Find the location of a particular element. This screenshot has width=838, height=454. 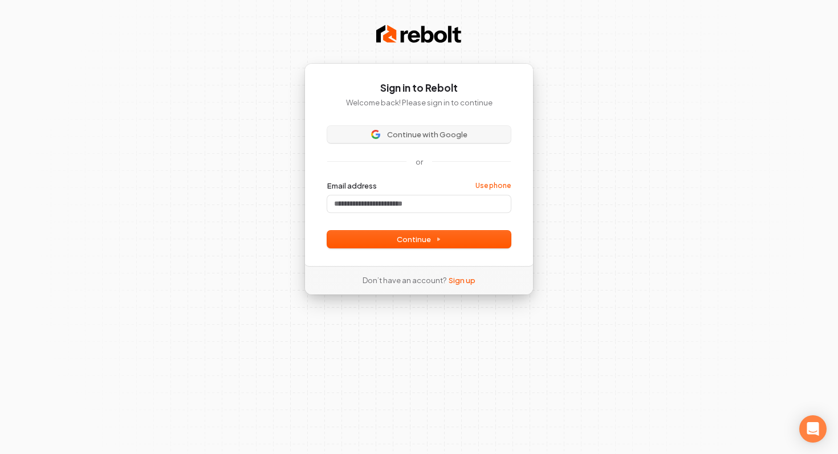

span: Continue is located at coordinates (419, 239).